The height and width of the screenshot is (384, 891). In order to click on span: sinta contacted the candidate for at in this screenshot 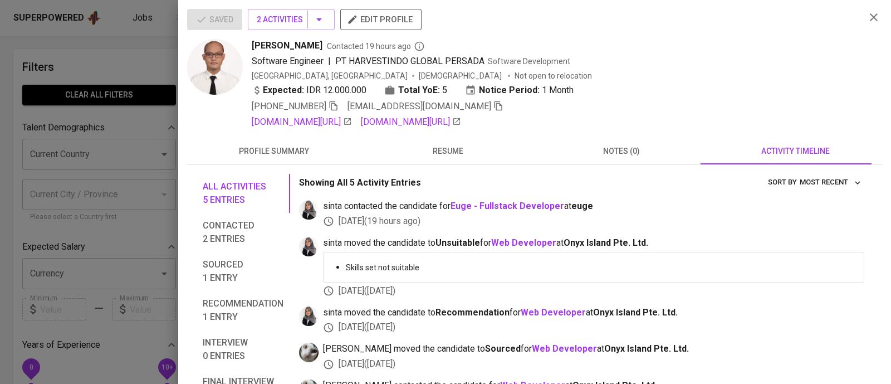, I will do `click(594, 206)`.